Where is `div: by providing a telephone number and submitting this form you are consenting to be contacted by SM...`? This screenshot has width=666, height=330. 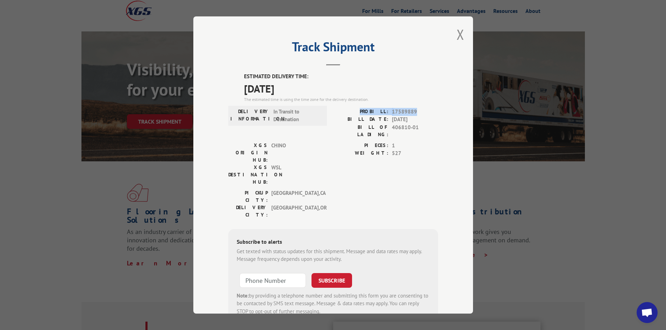 div: by providing a telephone number and submitting this form you are consenting to be contacted by SM... is located at coordinates (333, 304).